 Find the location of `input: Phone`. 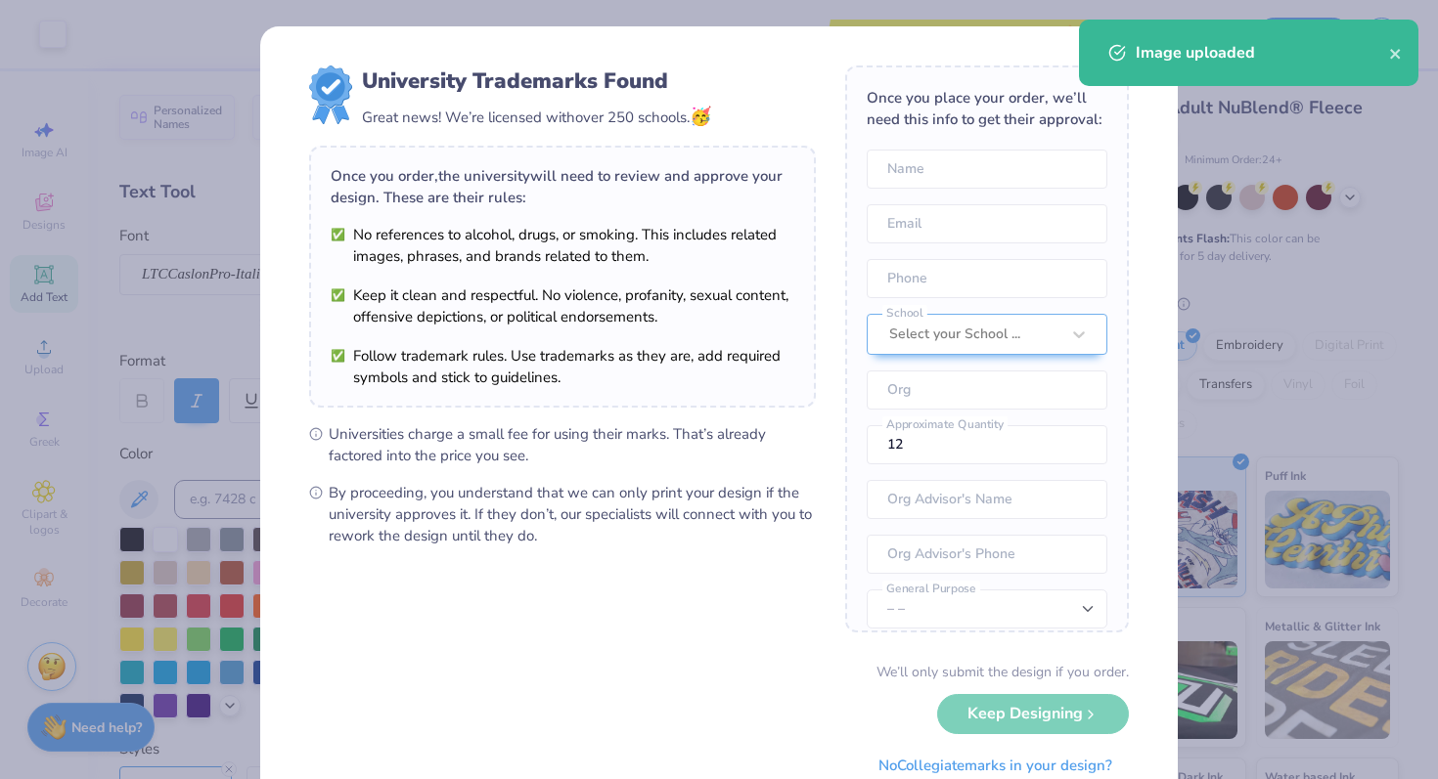

input: Phone is located at coordinates (987, 279).